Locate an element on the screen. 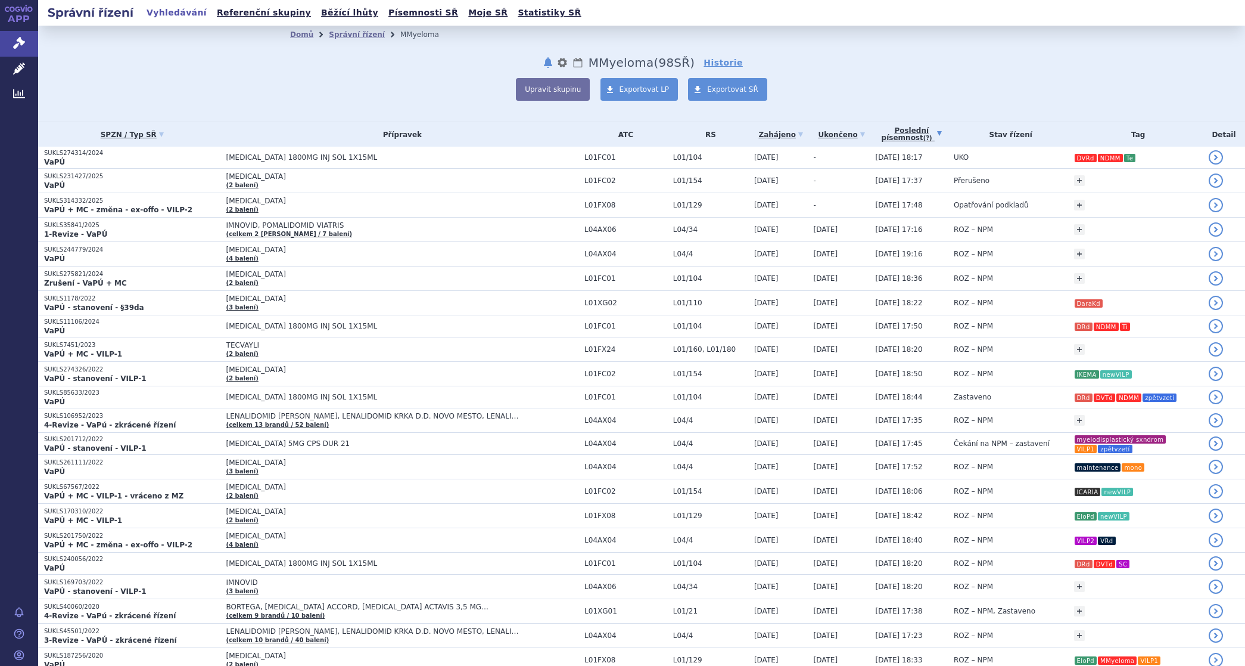 The height and width of the screenshot is (666, 1245). span: L01FC02 is located at coordinates (626, 491).